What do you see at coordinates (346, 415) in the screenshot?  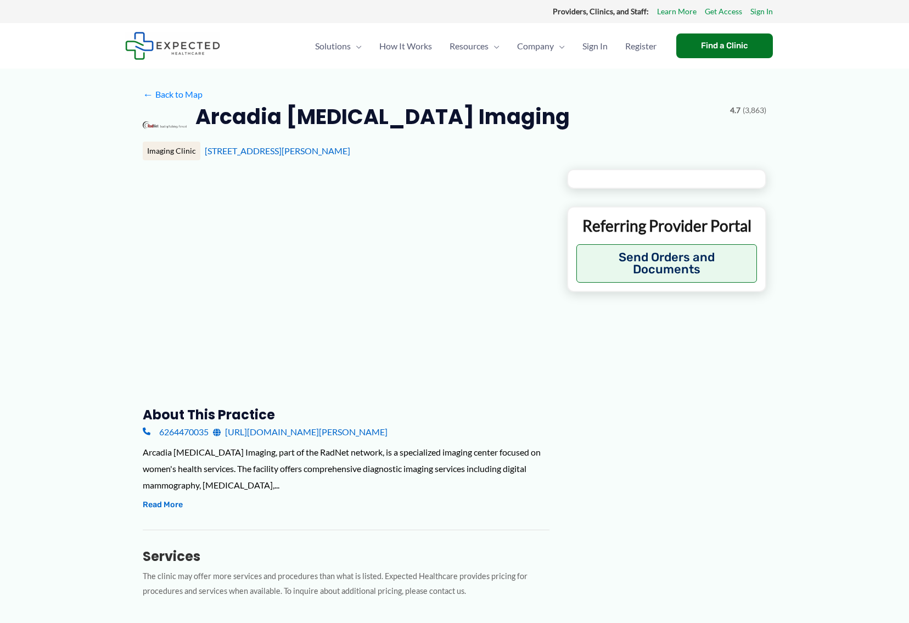 I see `h3: About this practice` at bounding box center [346, 415].